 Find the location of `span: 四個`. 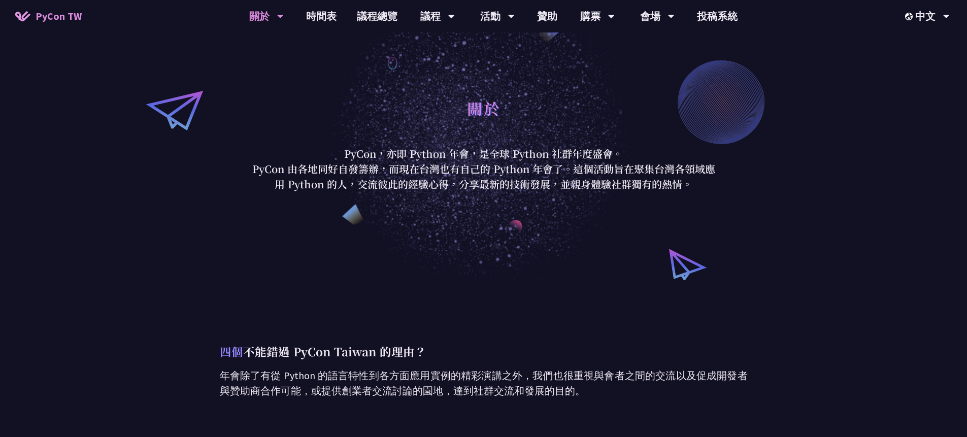

span: 四個 is located at coordinates (231, 351).